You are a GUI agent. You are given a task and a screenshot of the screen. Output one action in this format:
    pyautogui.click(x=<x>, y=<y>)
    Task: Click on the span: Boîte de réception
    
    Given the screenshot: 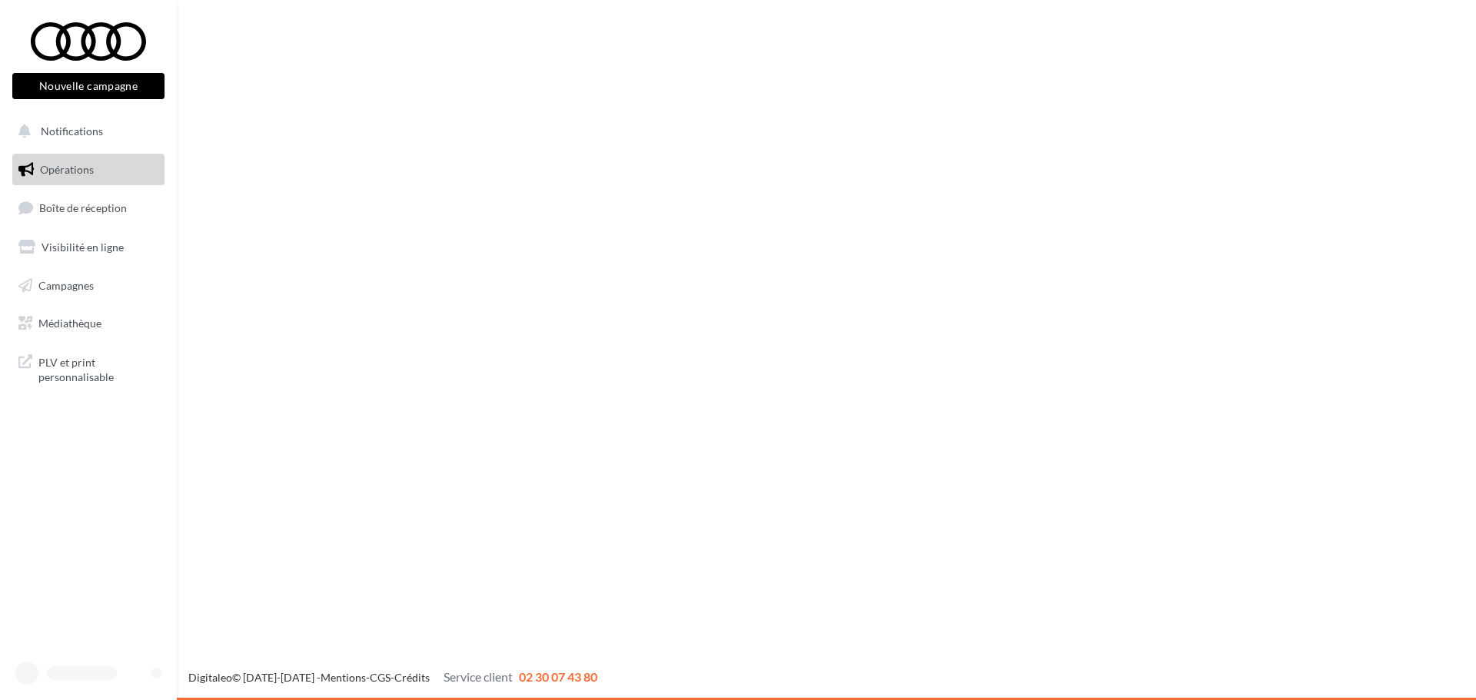 What is the action you would take?
    pyautogui.click(x=83, y=208)
    